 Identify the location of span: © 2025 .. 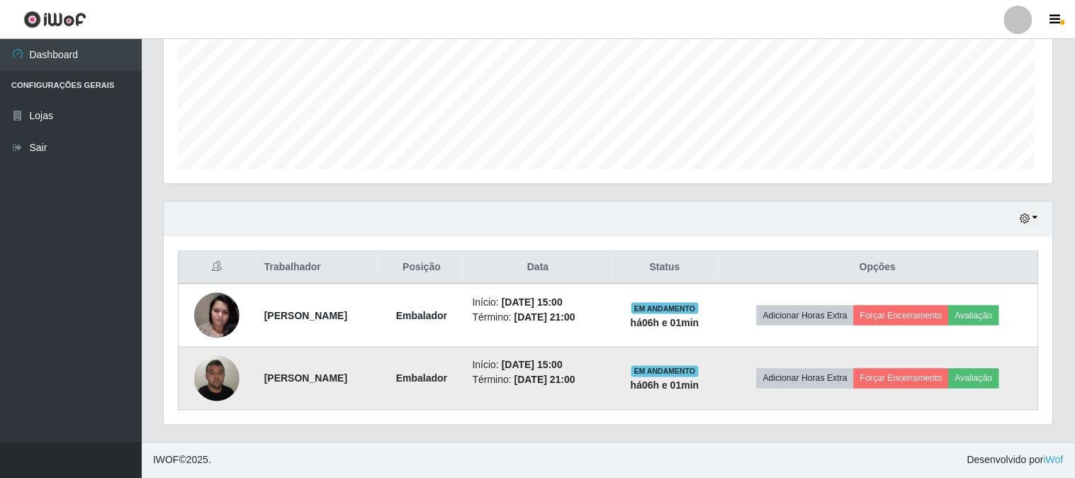
(182, 460).